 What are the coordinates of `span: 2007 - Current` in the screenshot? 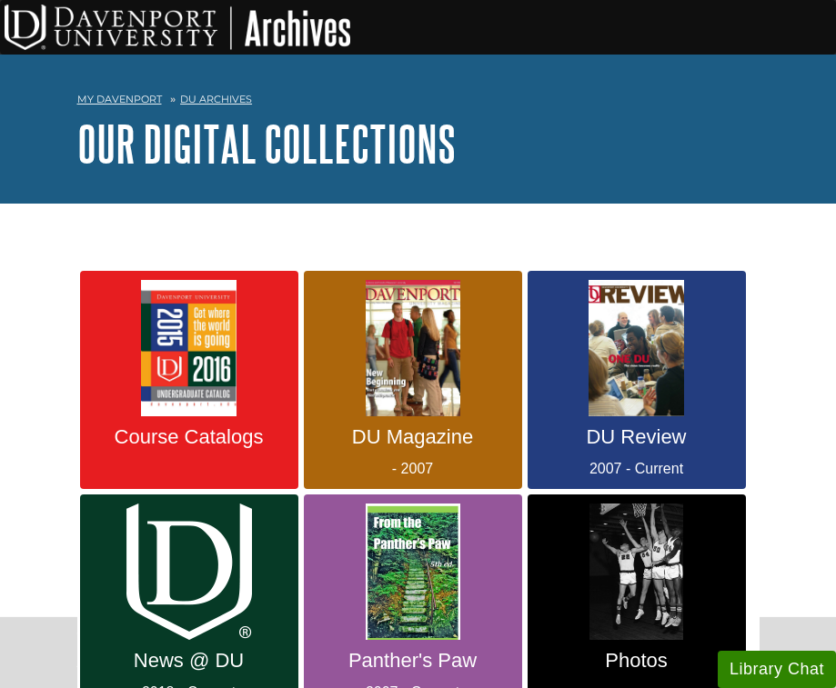 It's located at (636, 468).